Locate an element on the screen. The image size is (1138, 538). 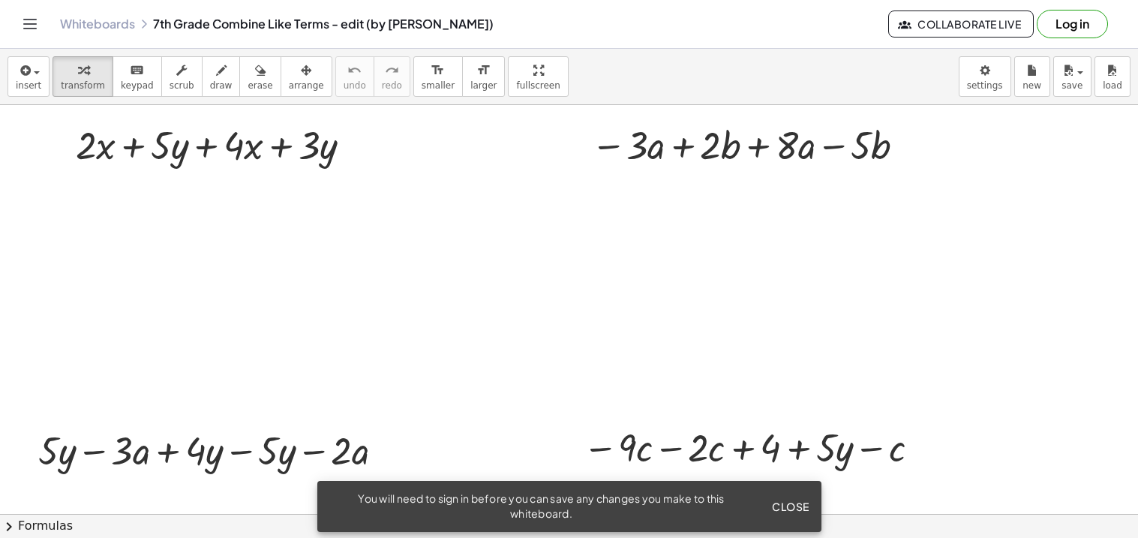
span: arrange is located at coordinates (306, 86).